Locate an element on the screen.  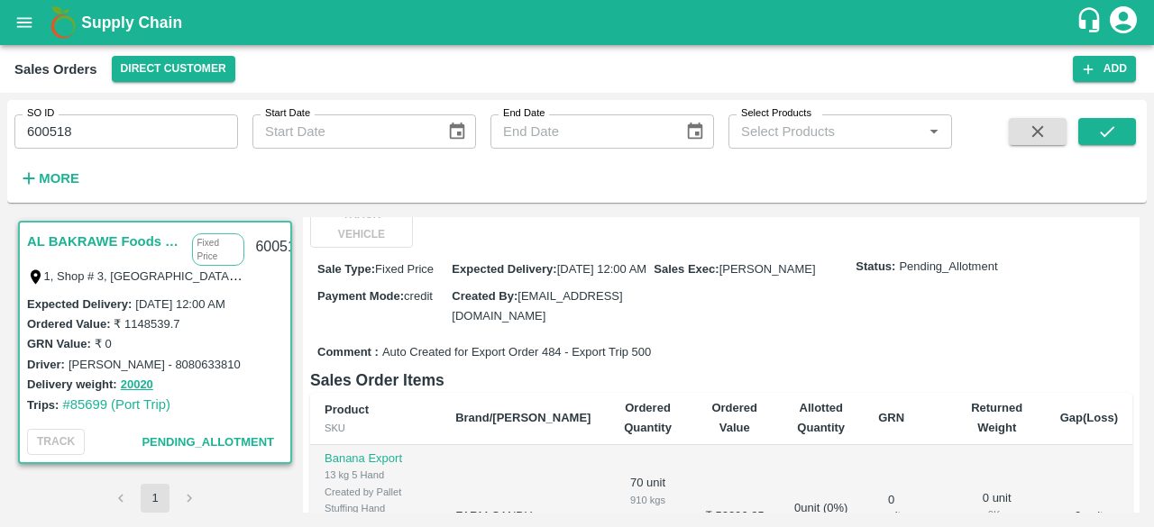
label: End Date is located at coordinates (524, 114).